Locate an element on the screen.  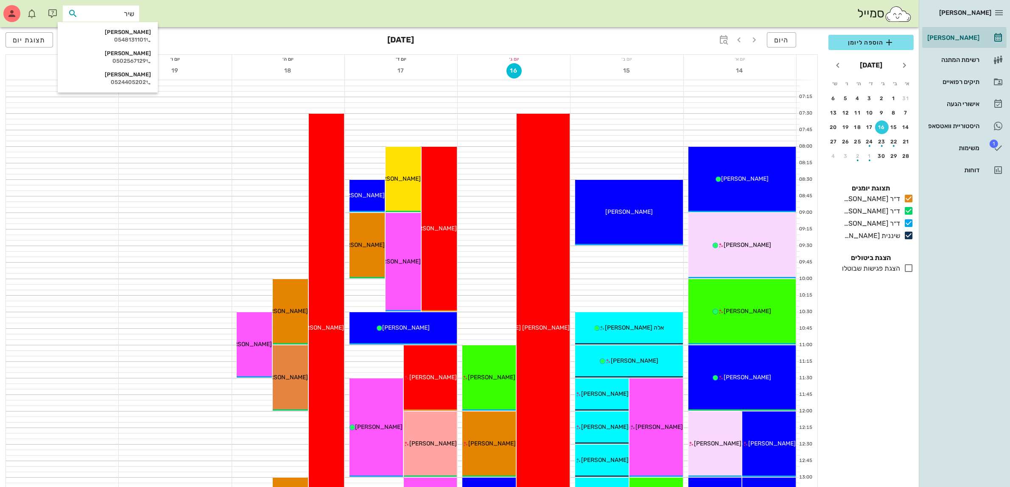
span: 19 is located at coordinates (175, 70).